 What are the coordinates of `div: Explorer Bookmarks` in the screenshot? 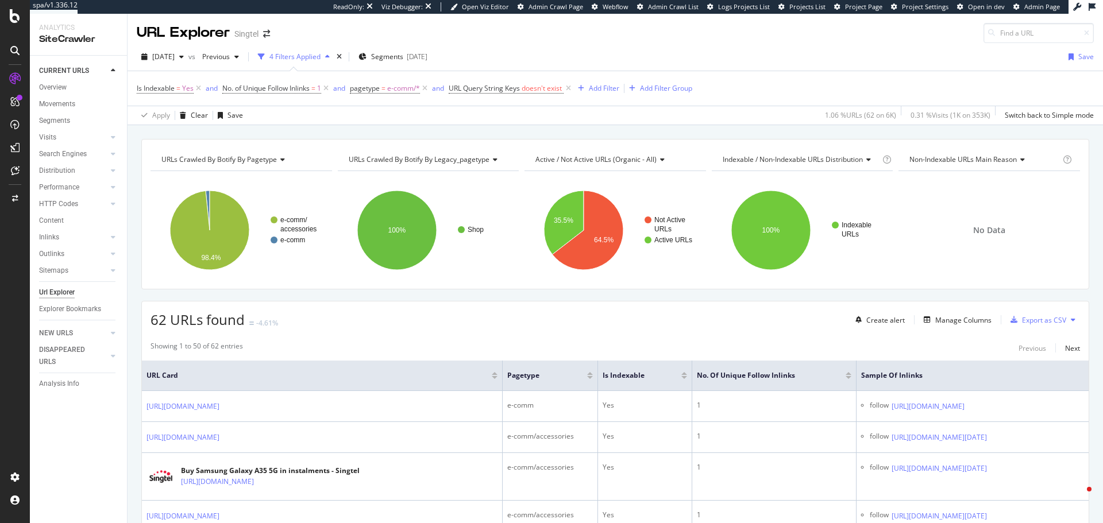 It's located at (70, 309).